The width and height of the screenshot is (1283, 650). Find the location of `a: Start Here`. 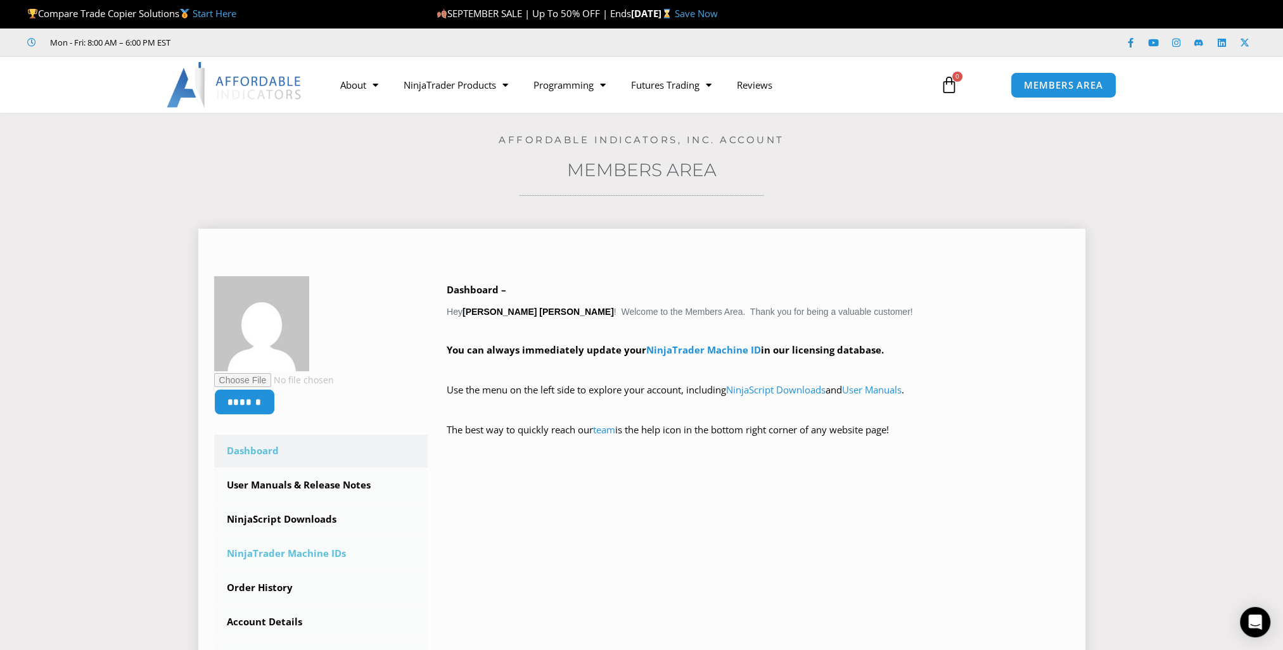

a: Start Here is located at coordinates (214, 13).